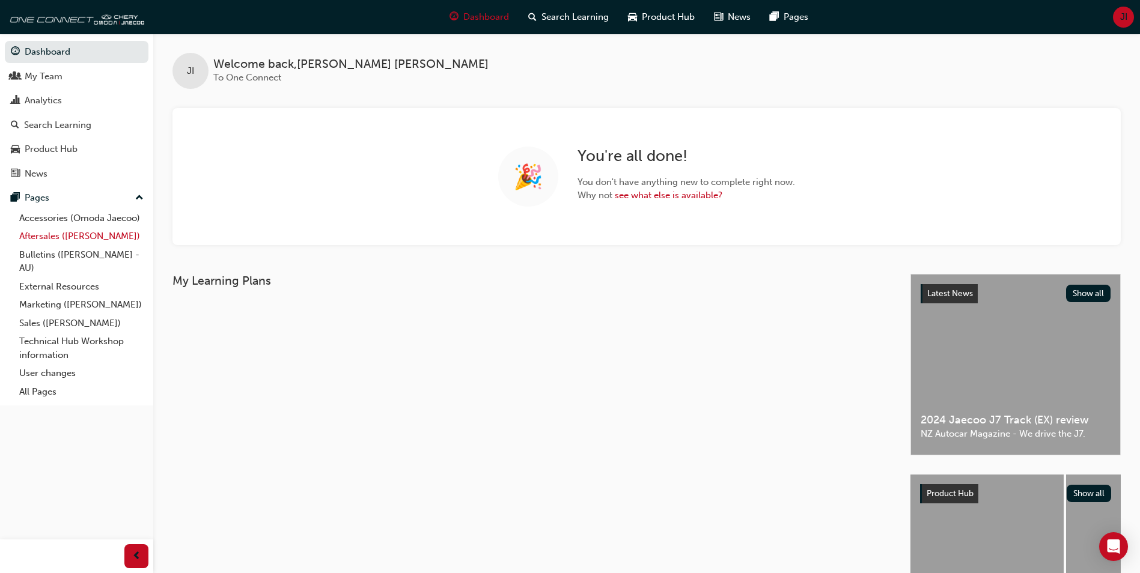 This screenshot has width=1140, height=573. What do you see at coordinates (76, 112) in the screenshot?
I see `button: DashboardMy TeamAnalyticsSearch LearningProduct HubNews` at bounding box center [76, 112].